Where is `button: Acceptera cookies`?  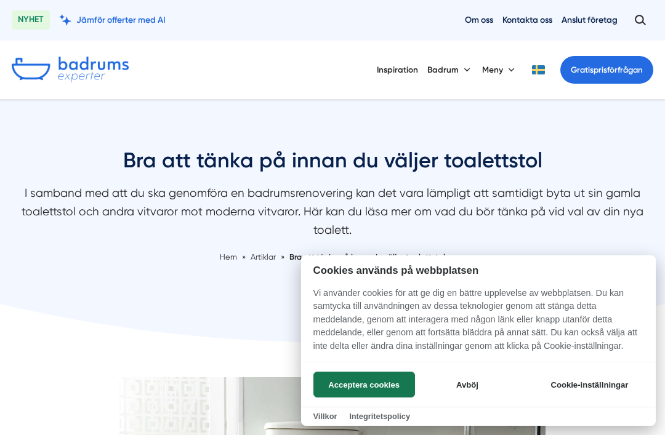
button: Acceptera cookies is located at coordinates (364, 385).